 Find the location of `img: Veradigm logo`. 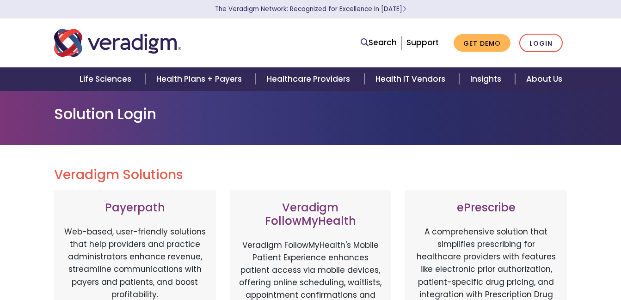

img: Veradigm logo is located at coordinates (117, 43).